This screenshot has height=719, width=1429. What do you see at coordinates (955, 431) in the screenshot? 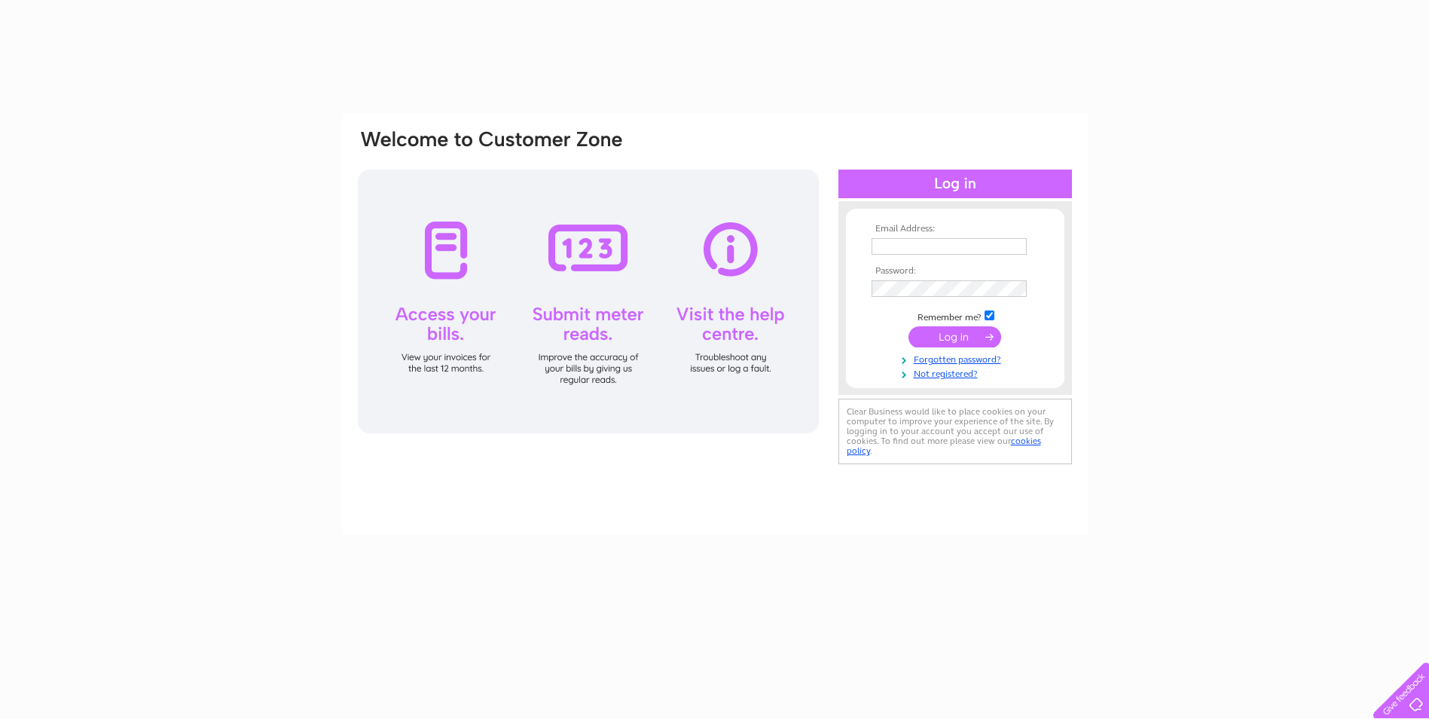
I see `div: Clear Business would like to place cookies on your computer to improve your experience of the sit...` at bounding box center [955, 431].